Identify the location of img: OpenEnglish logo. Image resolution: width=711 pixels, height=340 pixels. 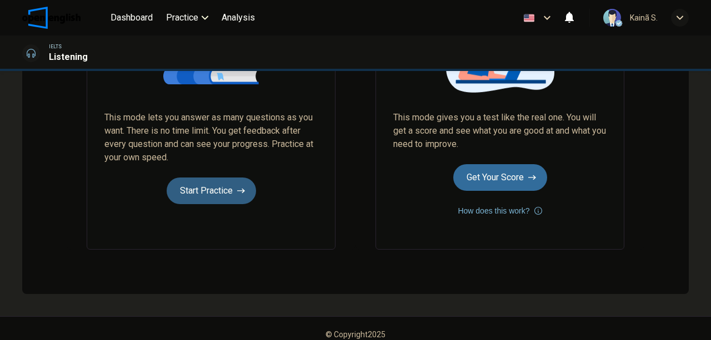
(51, 18).